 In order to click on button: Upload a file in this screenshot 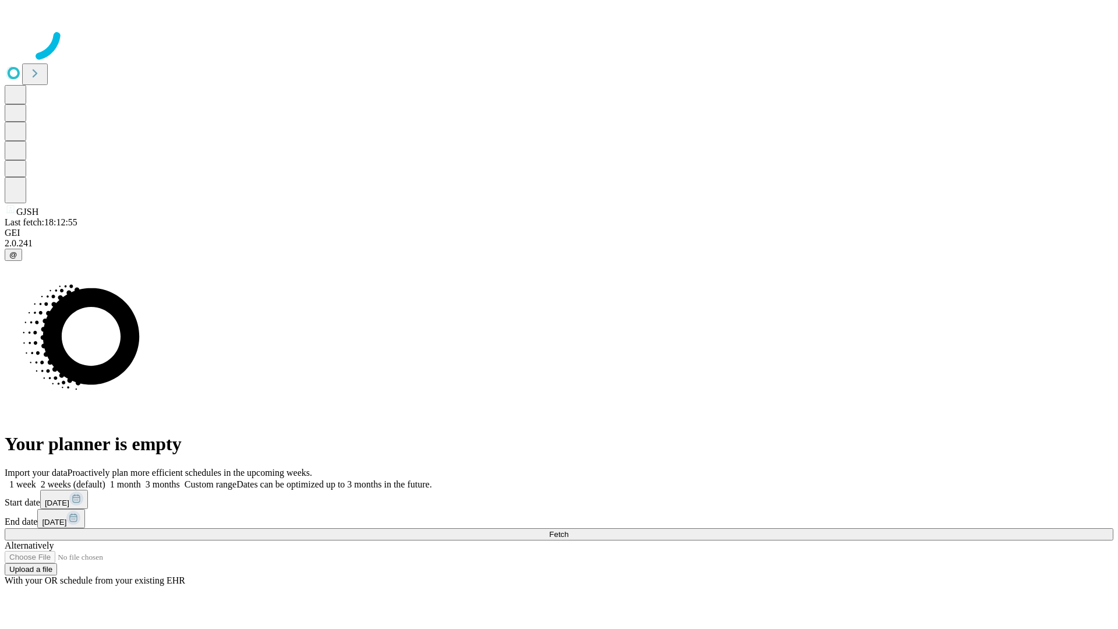, I will do `click(31, 569)`.